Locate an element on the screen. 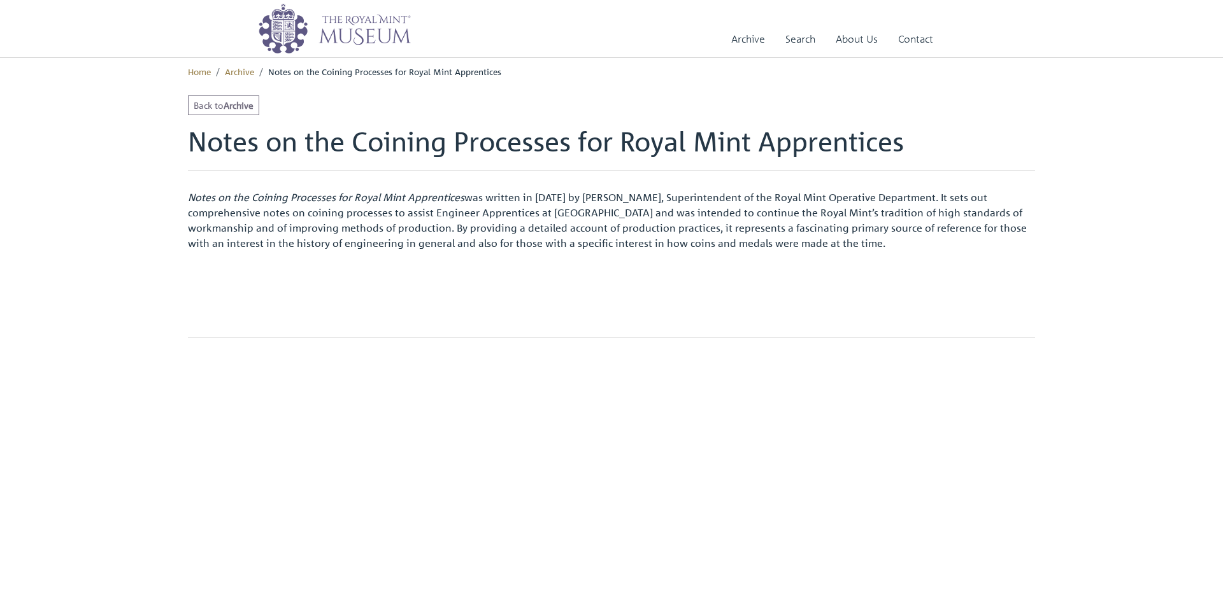 The width and height of the screenshot is (1223, 609). a: Home is located at coordinates (199, 71).